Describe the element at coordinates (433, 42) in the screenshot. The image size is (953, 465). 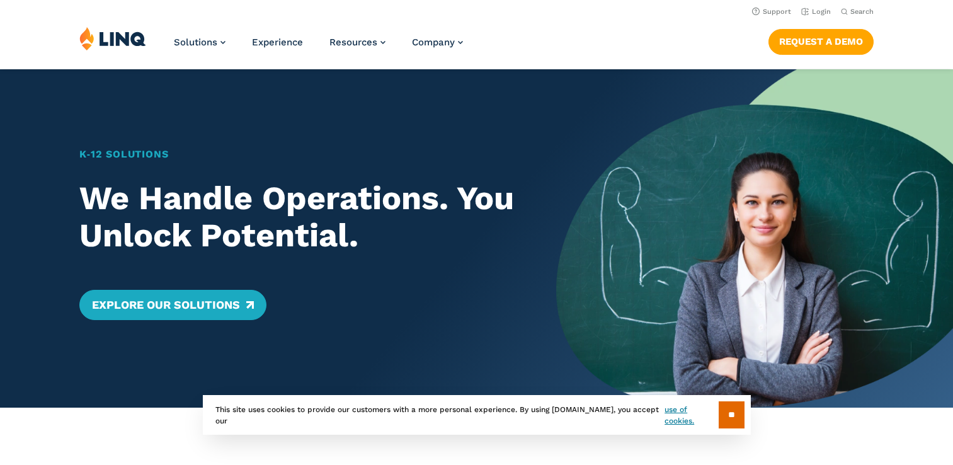
I see `span: Company` at that location.